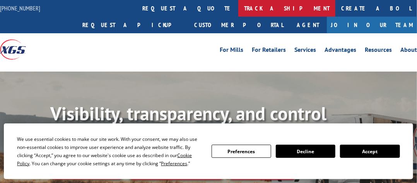 This screenshot has height=183, width=417. What do you see at coordinates (232, 51) in the screenshot?
I see `a: For Mills` at bounding box center [232, 51].